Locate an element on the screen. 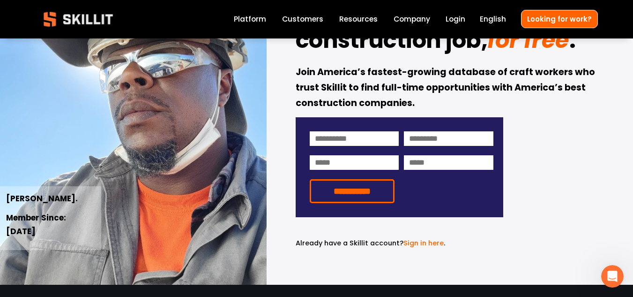  a: Company is located at coordinates (412, 19).